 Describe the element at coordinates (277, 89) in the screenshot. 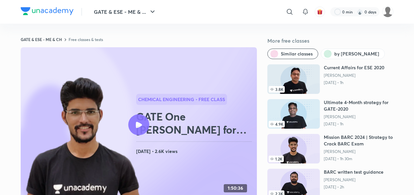

I see `span: 3.8K` at that location.